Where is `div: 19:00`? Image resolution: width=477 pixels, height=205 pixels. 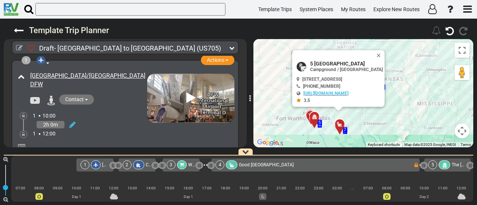
div: 19:00 is located at coordinates (244, 188).